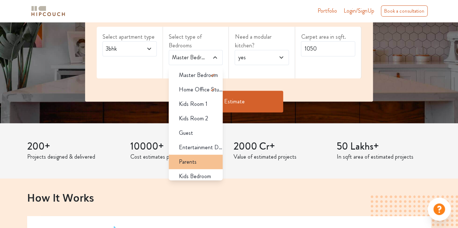 The width and height of the screenshot is (458, 228). What do you see at coordinates (177, 157) in the screenshot?
I see `p: Cost estimates provided` at bounding box center [177, 157].